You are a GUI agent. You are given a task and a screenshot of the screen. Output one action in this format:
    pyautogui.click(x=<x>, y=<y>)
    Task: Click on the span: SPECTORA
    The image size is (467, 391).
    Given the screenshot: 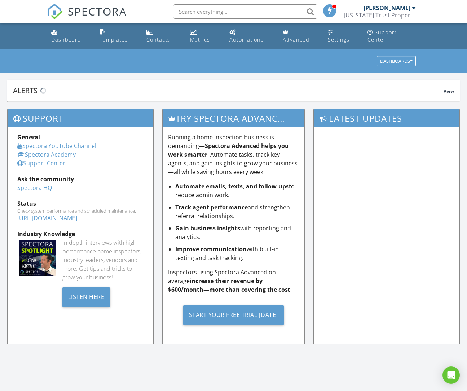 What is the action you would take?
    pyautogui.click(x=97, y=11)
    